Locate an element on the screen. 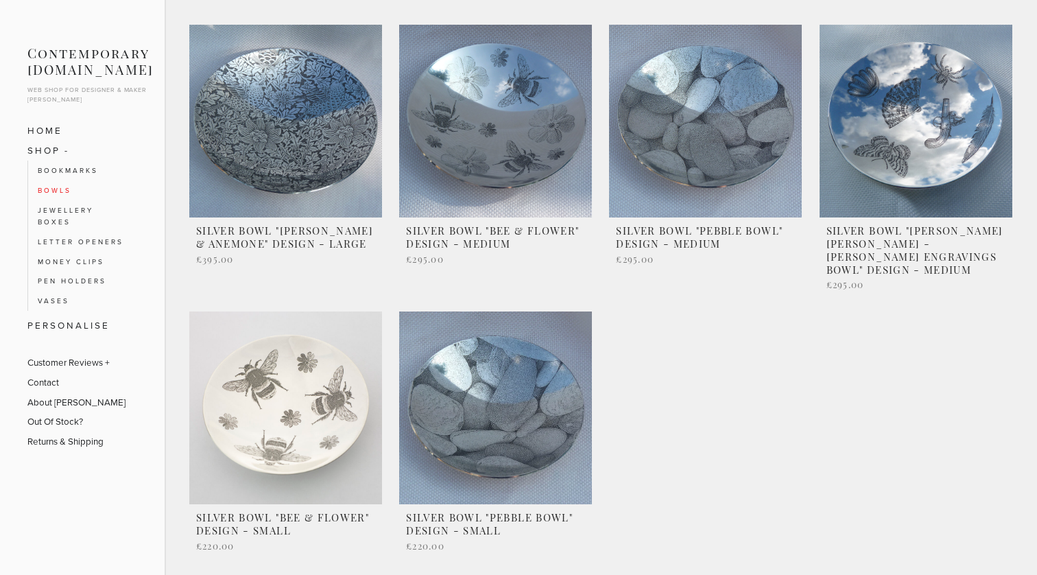 This screenshot has width=1037, height=575. a: Jewellery Boxes is located at coordinates (83, 216).